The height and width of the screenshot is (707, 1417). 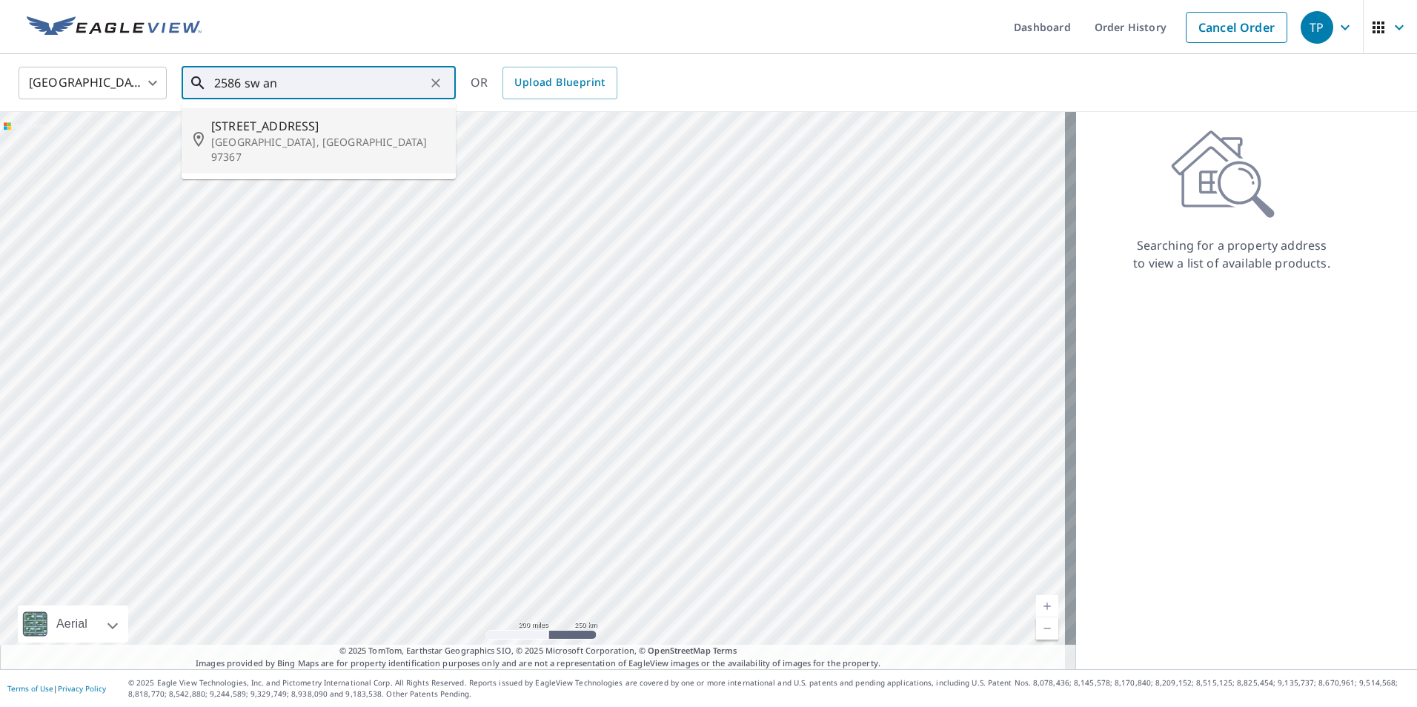 What do you see at coordinates (82, 689) in the screenshot?
I see `a: Privacy Policy` at bounding box center [82, 689].